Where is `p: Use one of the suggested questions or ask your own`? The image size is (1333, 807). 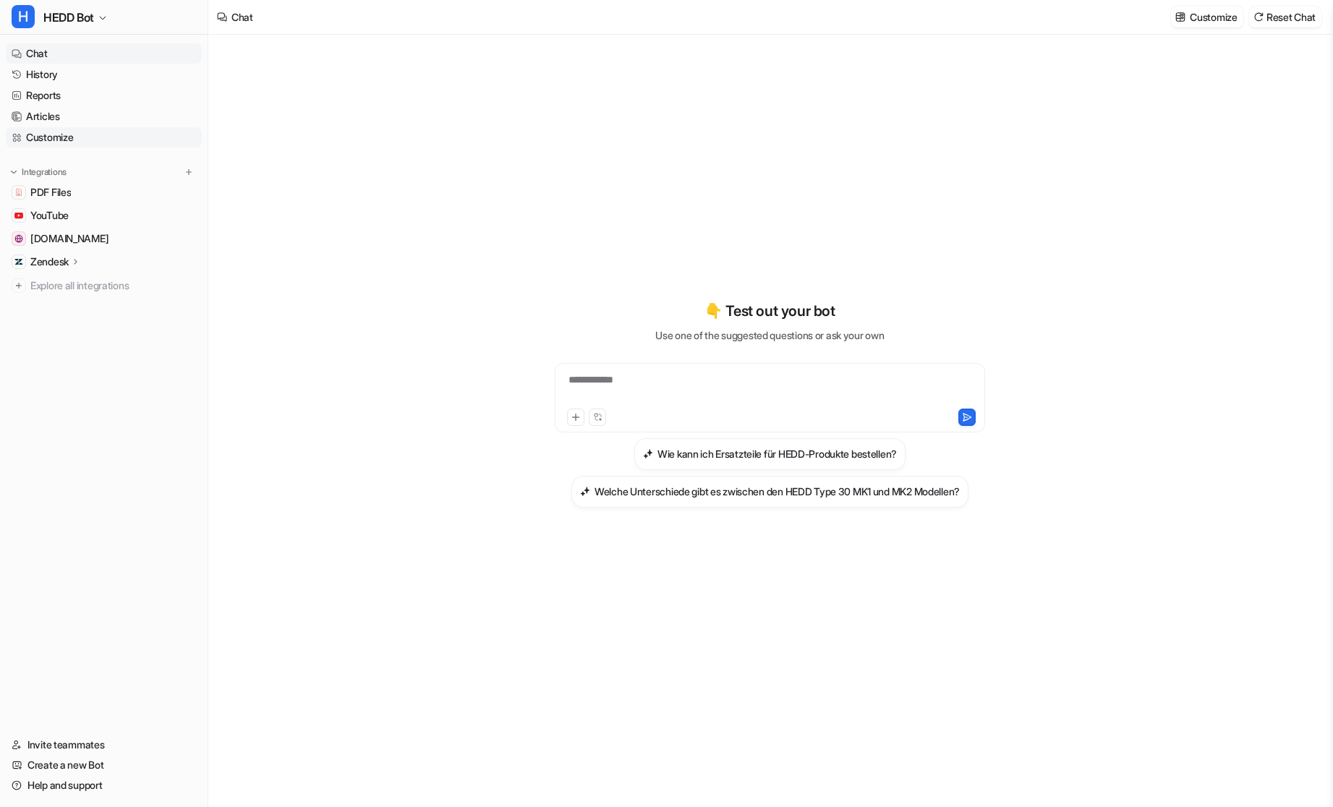 p: Use one of the suggested questions or ask your own is located at coordinates (769, 335).